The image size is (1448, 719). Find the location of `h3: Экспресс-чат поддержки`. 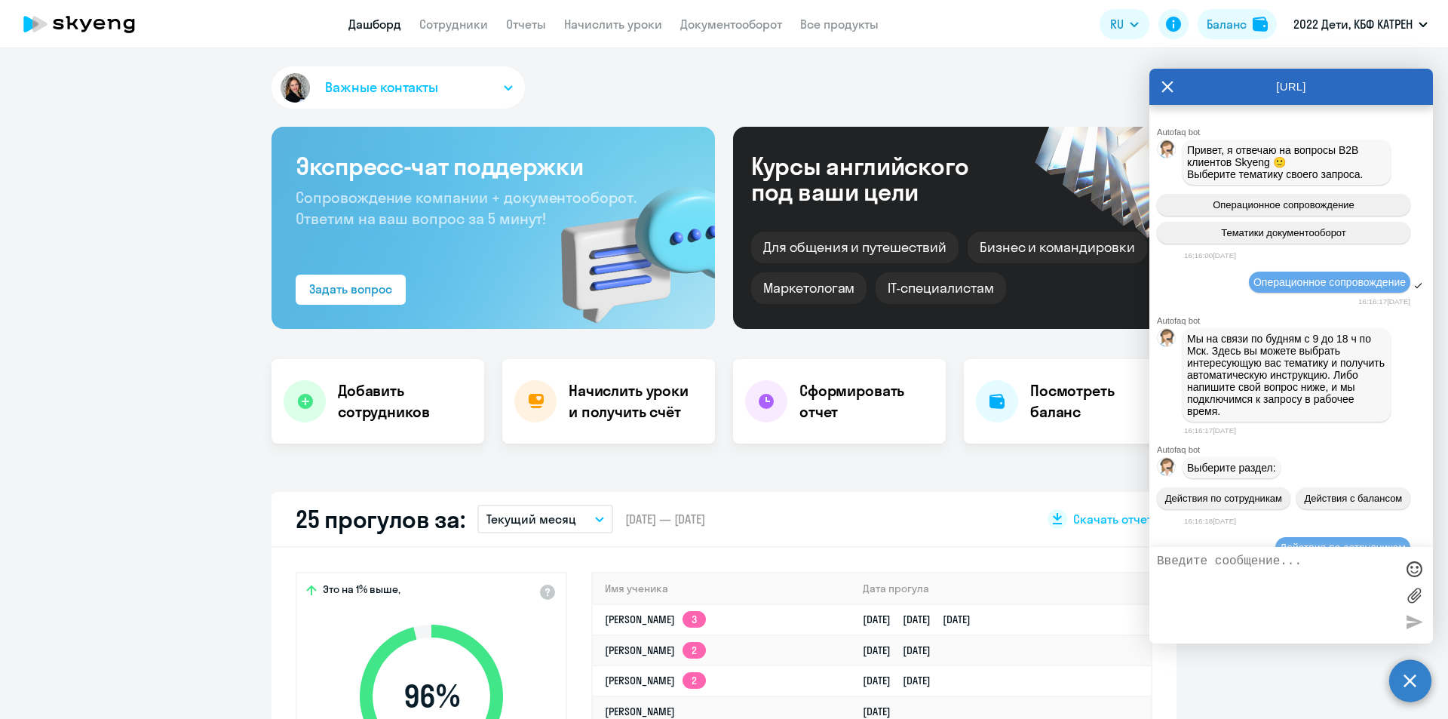

h3: Экспресс-чат поддержки is located at coordinates (493, 166).